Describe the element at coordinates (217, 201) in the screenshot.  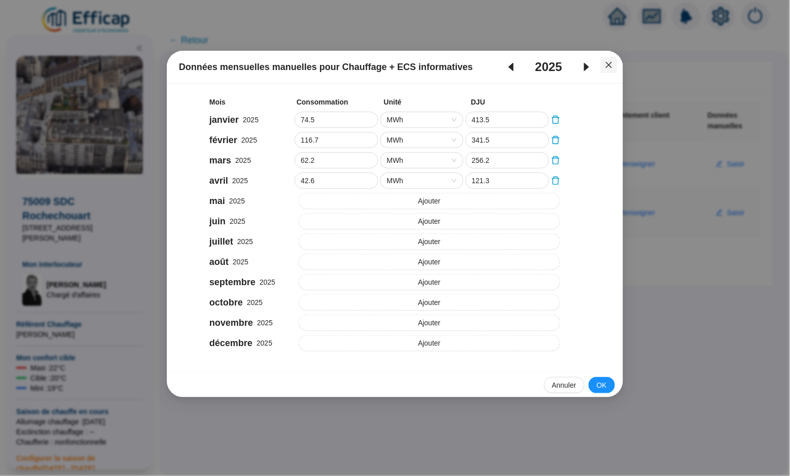
I see `span: mai` at that location.